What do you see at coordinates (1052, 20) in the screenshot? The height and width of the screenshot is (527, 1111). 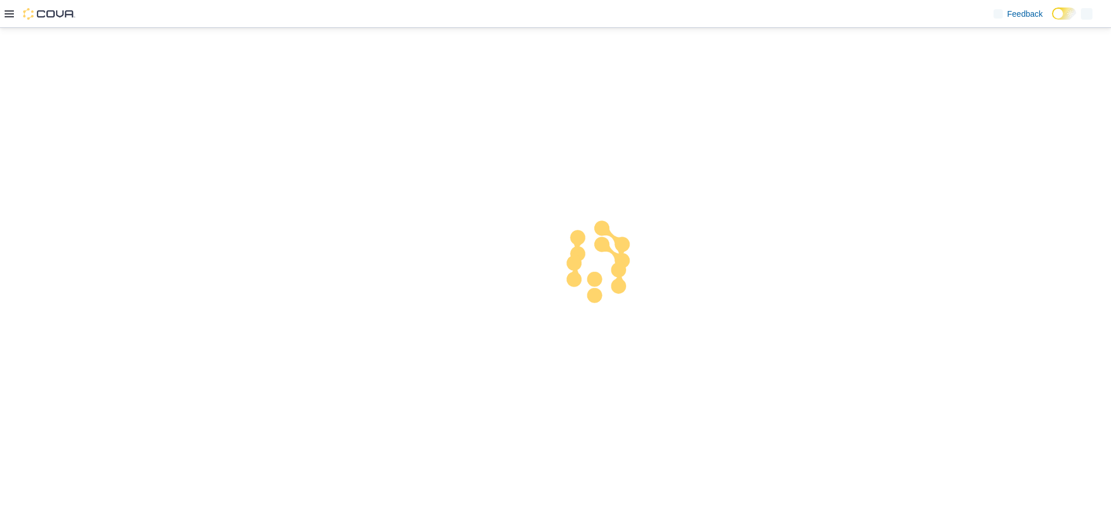 I see `span: Dark Mode` at bounding box center [1052, 20].